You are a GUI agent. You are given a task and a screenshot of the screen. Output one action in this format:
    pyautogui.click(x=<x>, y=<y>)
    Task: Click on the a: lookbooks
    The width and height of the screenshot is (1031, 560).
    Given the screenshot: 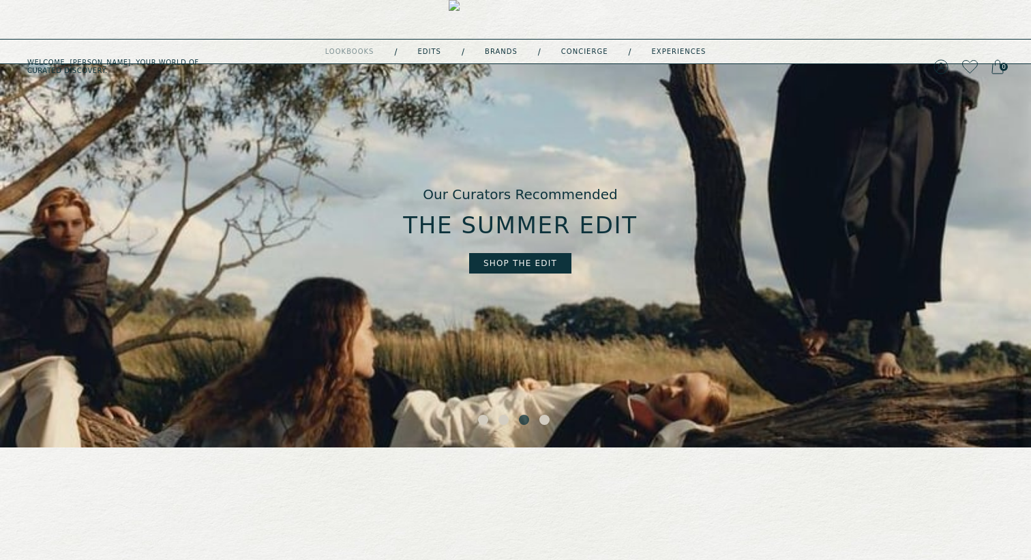 What is the action you would take?
    pyautogui.click(x=350, y=52)
    